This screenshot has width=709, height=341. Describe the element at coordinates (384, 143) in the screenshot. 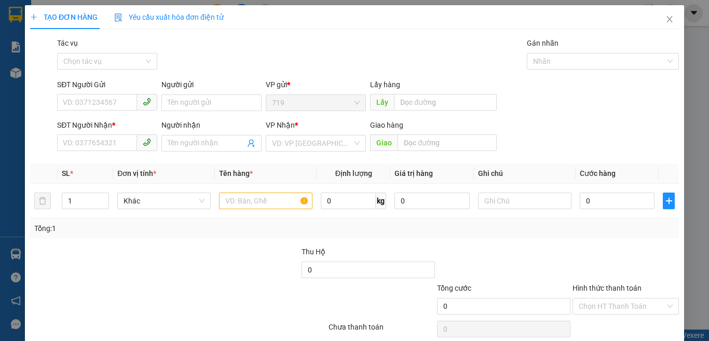

I see `span: Giao` at that location.